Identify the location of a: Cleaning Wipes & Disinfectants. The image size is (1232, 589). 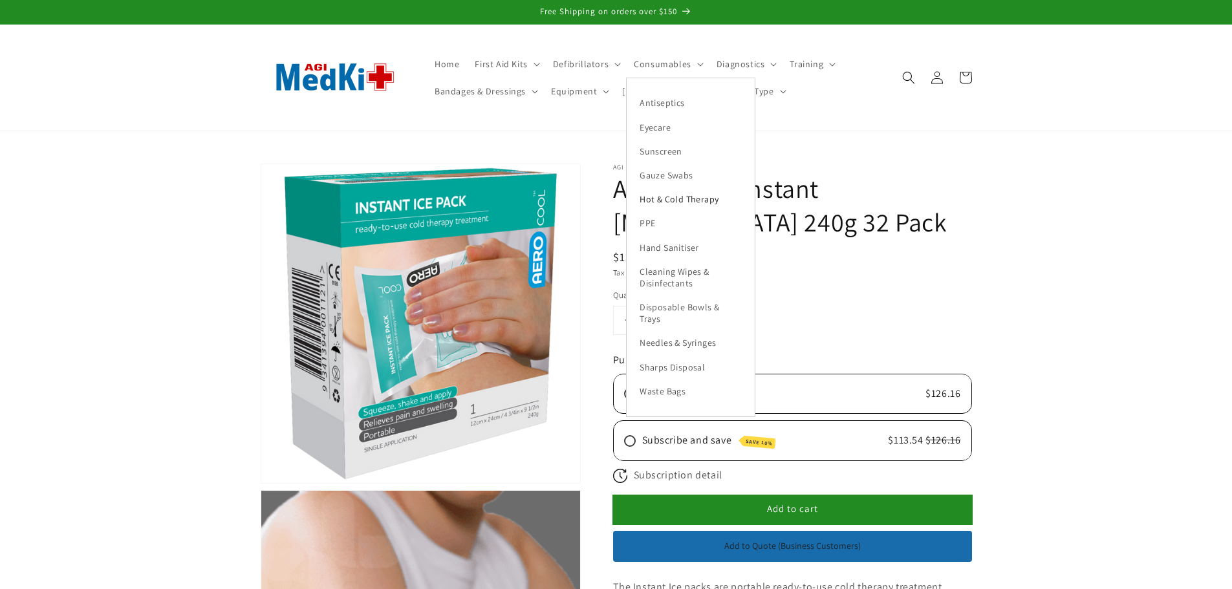
(691, 277).